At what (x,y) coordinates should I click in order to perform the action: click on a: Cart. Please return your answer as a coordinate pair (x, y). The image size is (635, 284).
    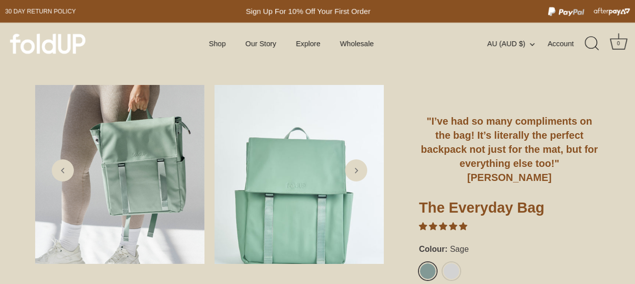
    Looking at the image, I should click on (618, 44).